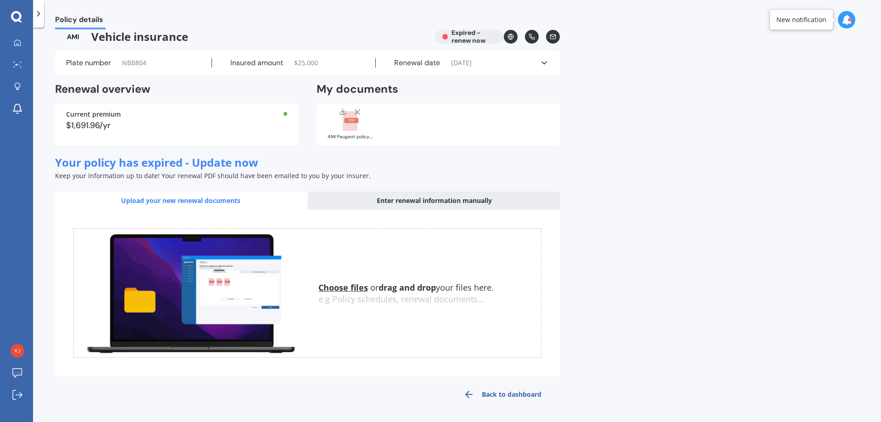 The height and width of the screenshot is (422, 881). Describe the element at coordinates (406, 287) in the screenshot. I see `span: or your files here.` at that location.